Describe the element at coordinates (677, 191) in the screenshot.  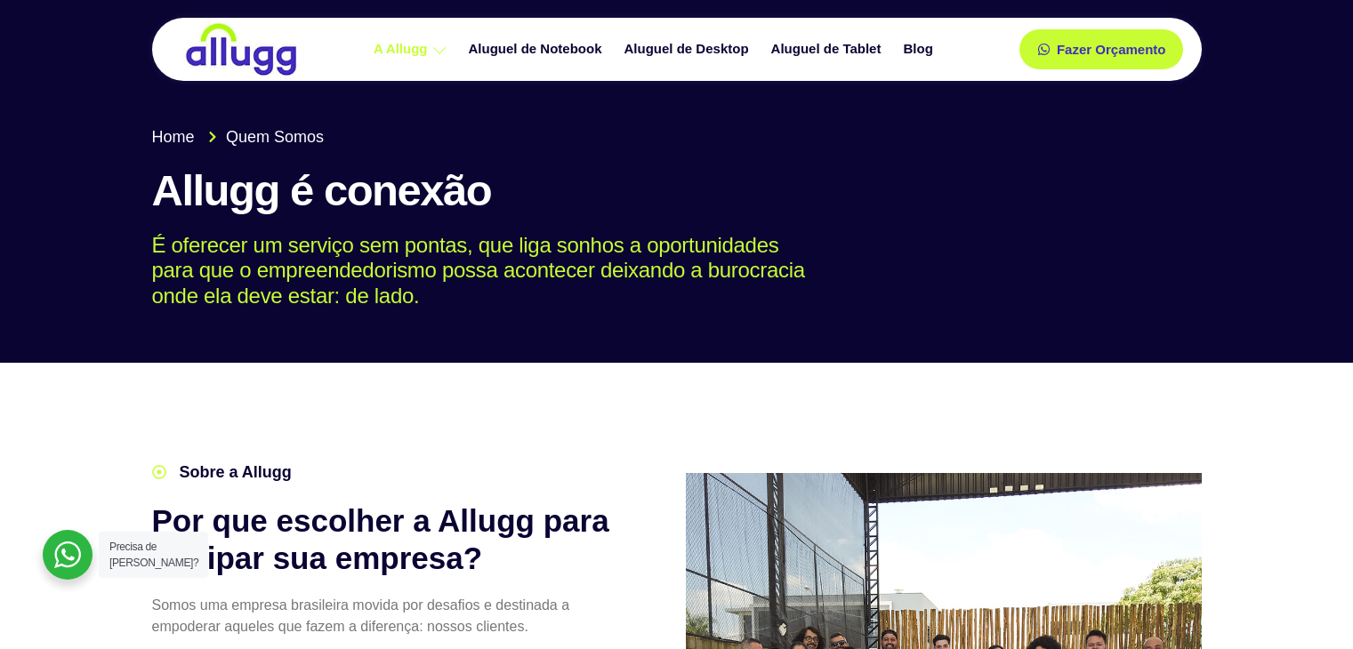
I see `h1: Allugg é conexão` at that location.